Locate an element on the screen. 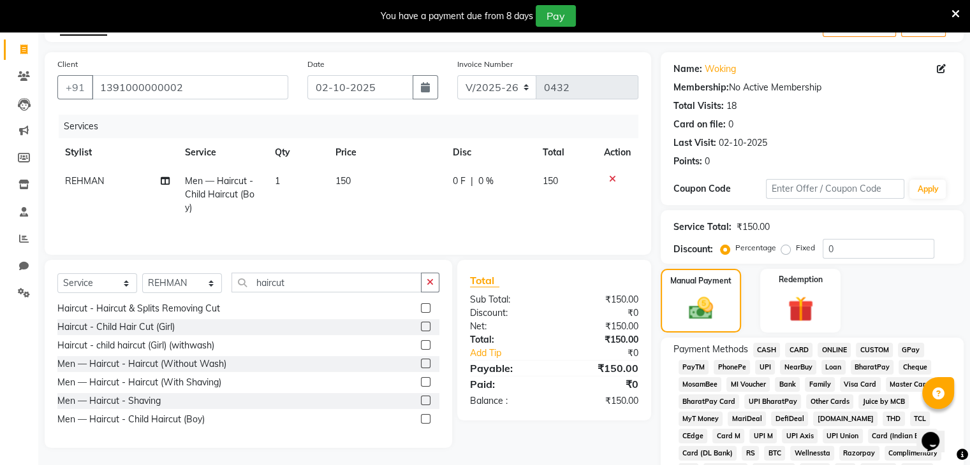 This screenshot has width=970, height=465. label: Percentage is located at coordinates (756, 248).